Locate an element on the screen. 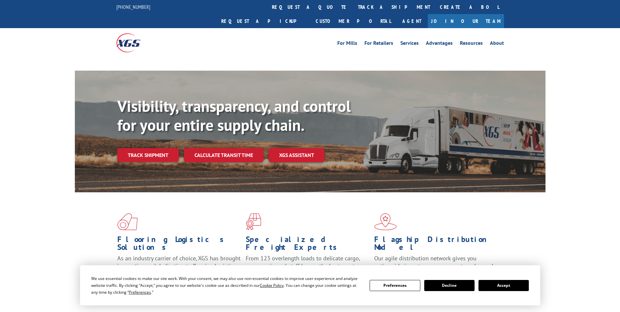  img: xgs-icon-flagship-distribution-model-red is located at coordinates (385, 222).